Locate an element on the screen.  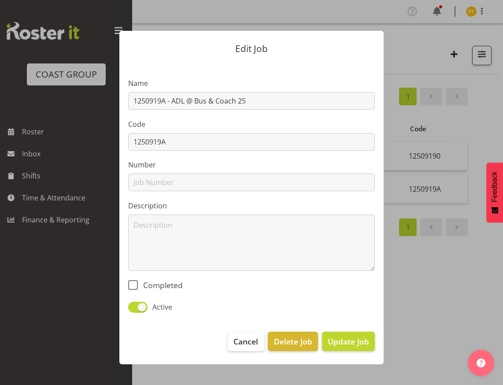
label: Code is located at coordinates (252, 124).